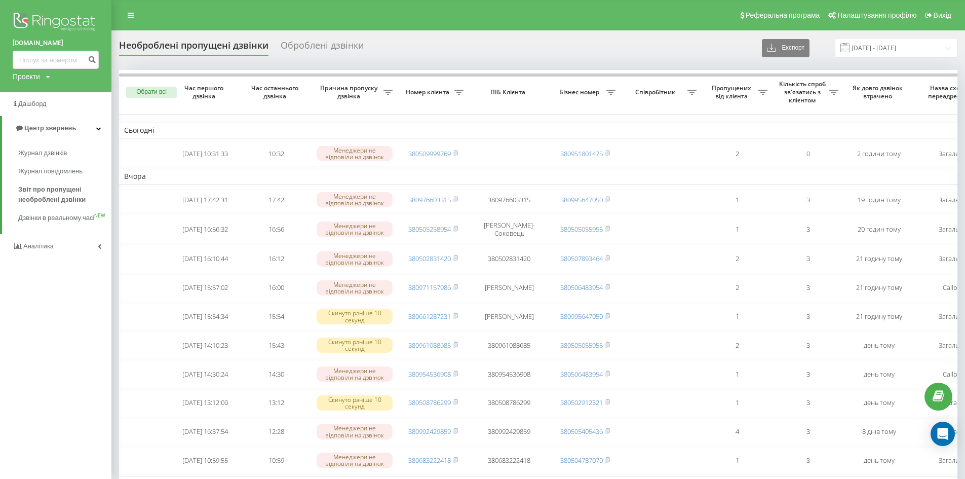 The image size is (965, 479). Describe the element at coordinates (582, 316) in the screenshot. I see `a: 380995647050` at that location.